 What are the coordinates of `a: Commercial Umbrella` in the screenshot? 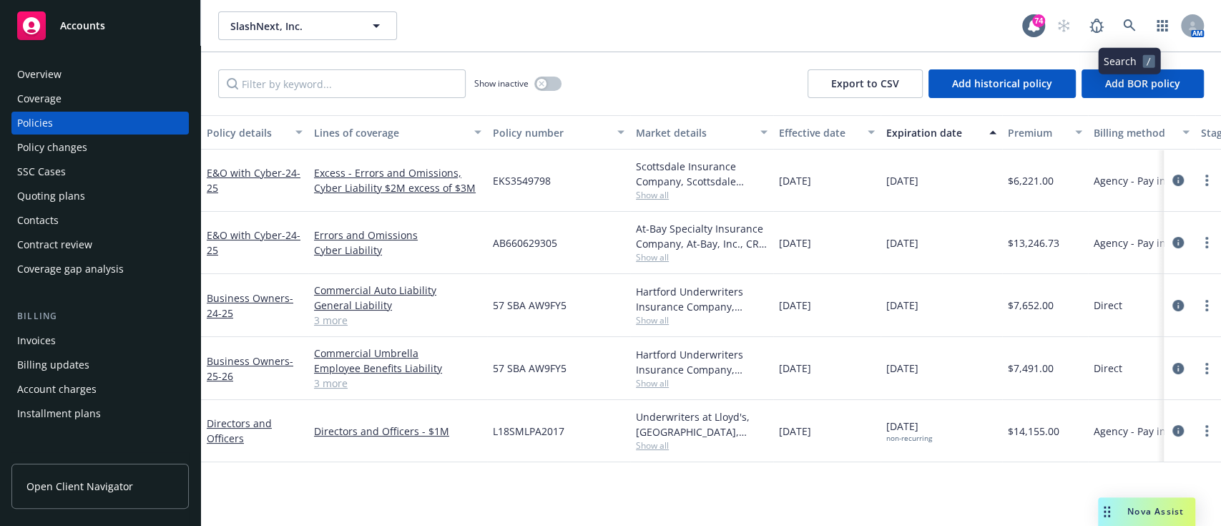 It's located at (398, 353).